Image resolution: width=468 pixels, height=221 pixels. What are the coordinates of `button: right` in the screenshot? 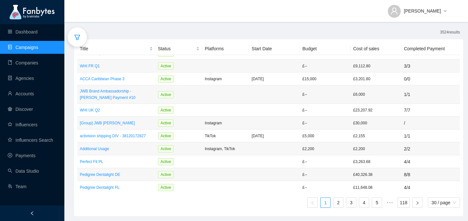 It's located at (417, 202).